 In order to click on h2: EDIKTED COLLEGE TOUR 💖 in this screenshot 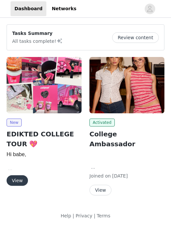, I will do `click(44, 139)`.